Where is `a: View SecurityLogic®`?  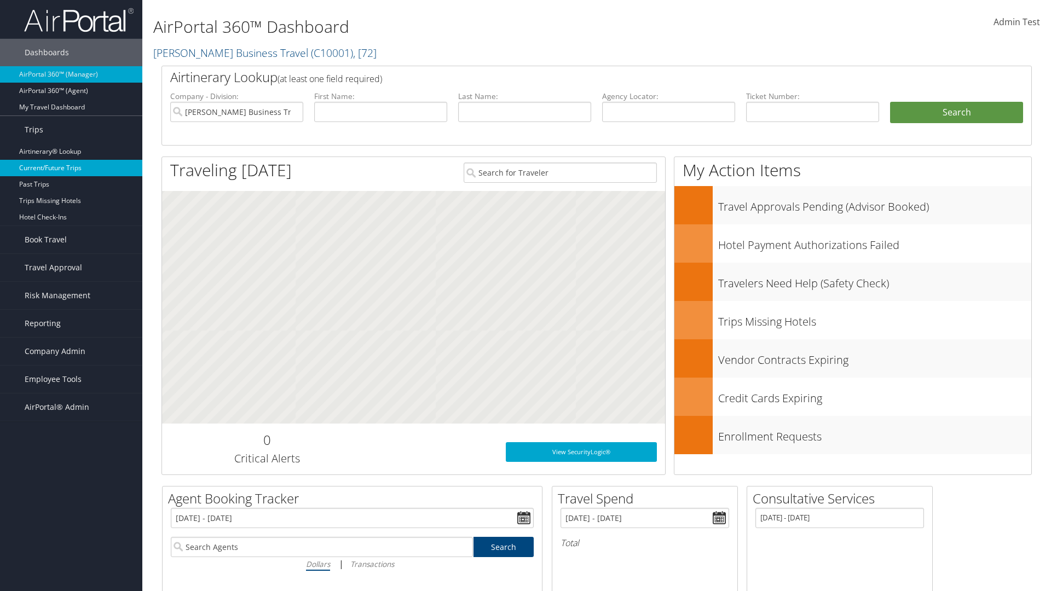
a: View SecurityLogic® is located at coordinates (581, 452).